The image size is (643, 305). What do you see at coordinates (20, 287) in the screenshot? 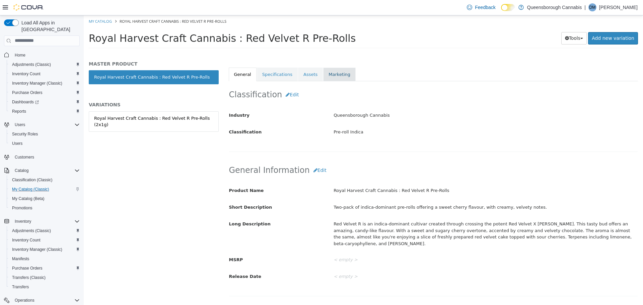
I see `span: Transfers` at bounding box center [20, 287].